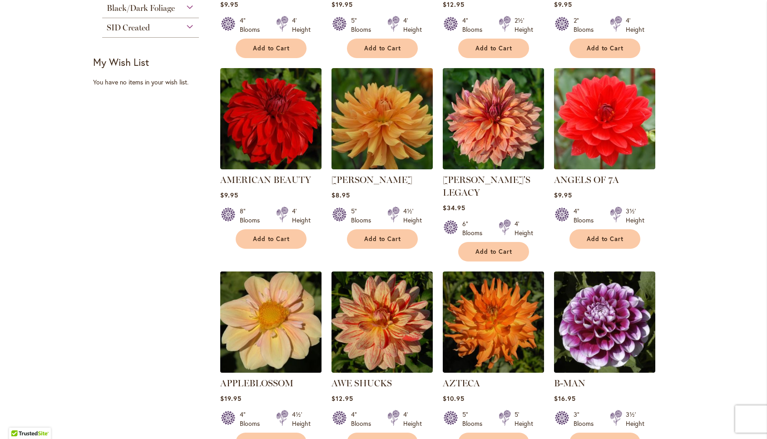  I want to click on a: Andy's Legacy, so click(493, 167).